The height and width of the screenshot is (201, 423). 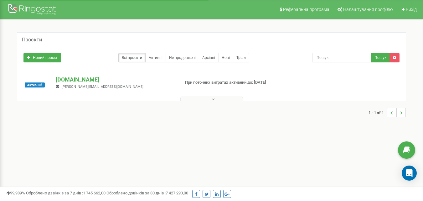 I want to click on span: Реферальна програма, so click(x=306, y=9).